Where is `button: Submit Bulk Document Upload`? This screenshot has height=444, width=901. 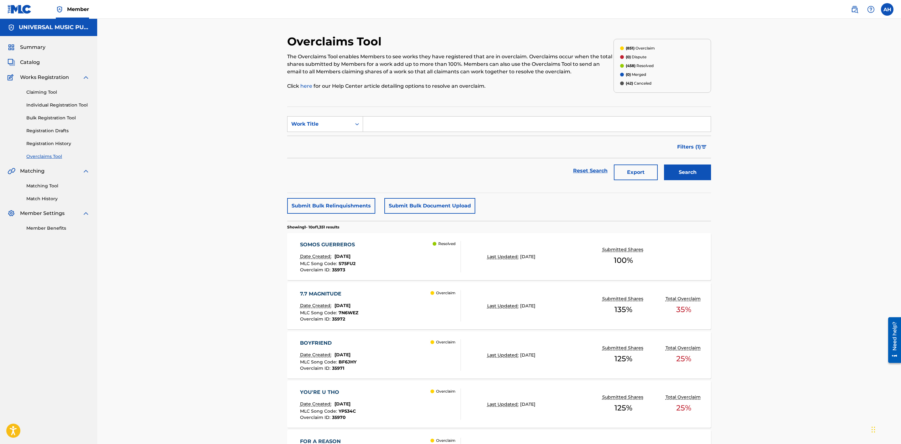 button: Submit Bulk Document Upload is located at coordinates (430, 206).